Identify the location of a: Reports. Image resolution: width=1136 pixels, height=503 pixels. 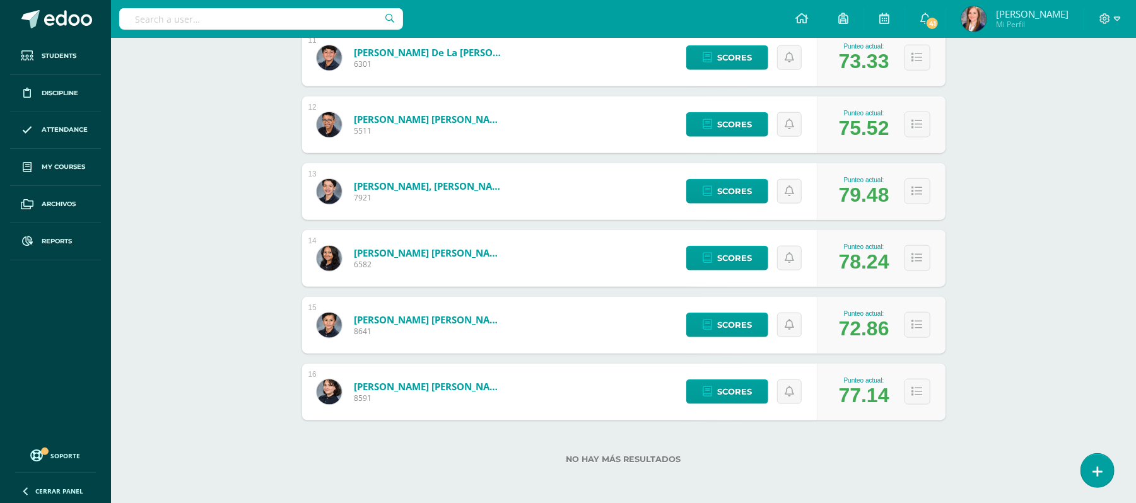
(55, 242).